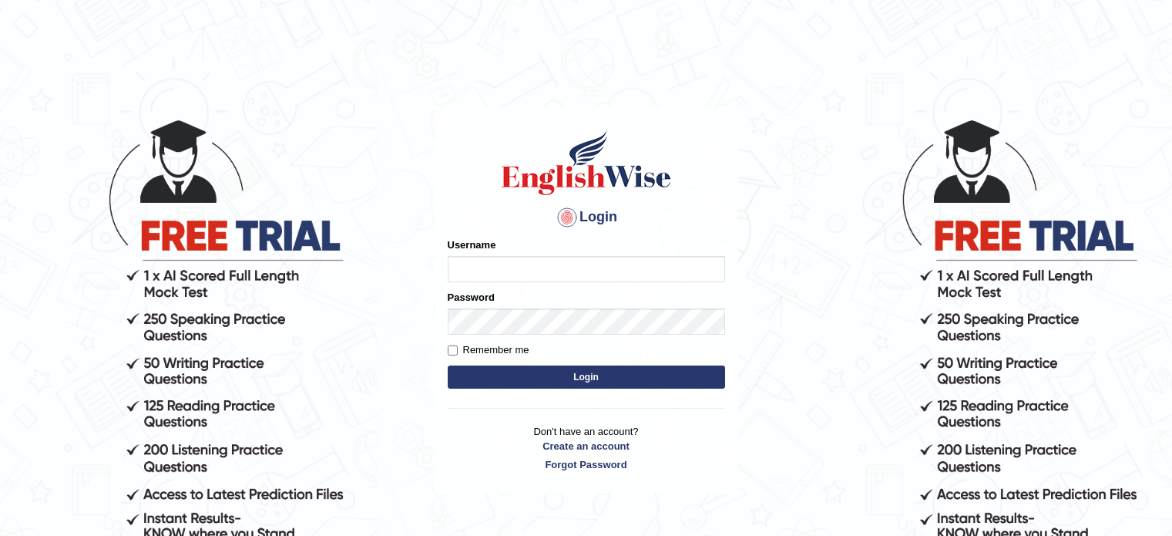  Describe the element at coordinates (452, 350) in the screenshot. I see `input: Remember me` at that location.